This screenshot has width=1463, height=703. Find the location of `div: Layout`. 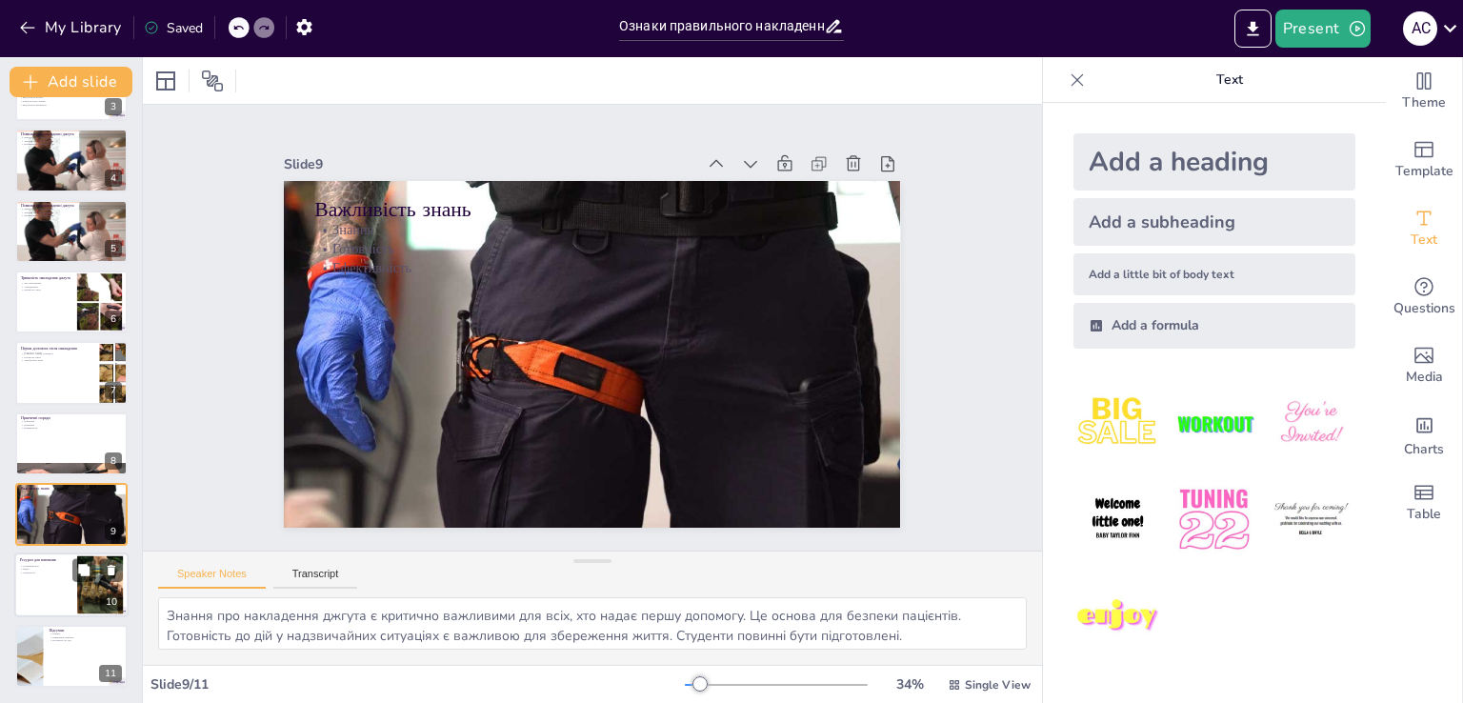

div: Layout is located at coordinates (166, 81).